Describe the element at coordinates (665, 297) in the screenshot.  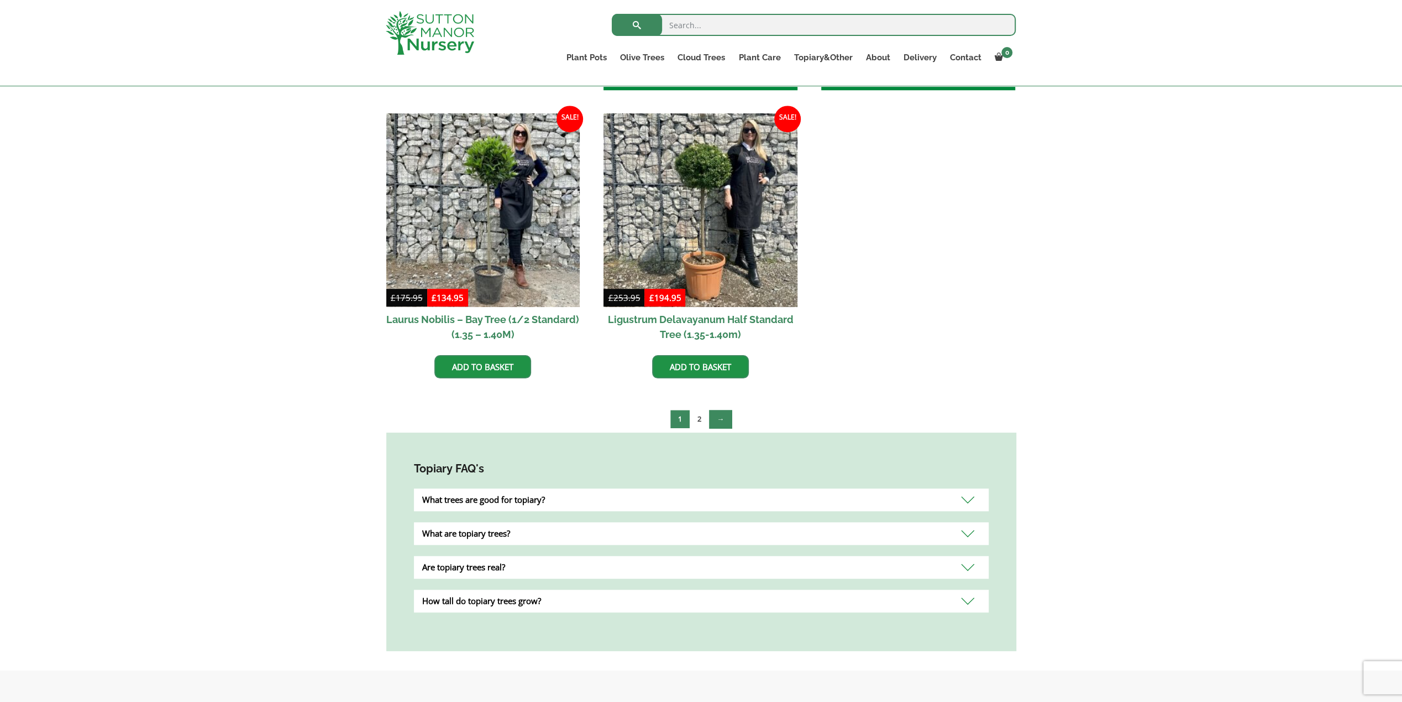
I see `bdi: 194.95` at that location.